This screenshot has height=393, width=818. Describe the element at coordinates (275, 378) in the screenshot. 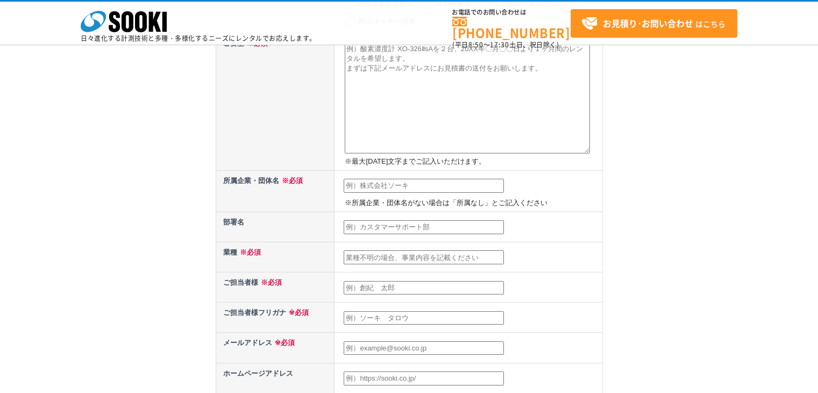

I see `th: ホームページアドレス` at that location.